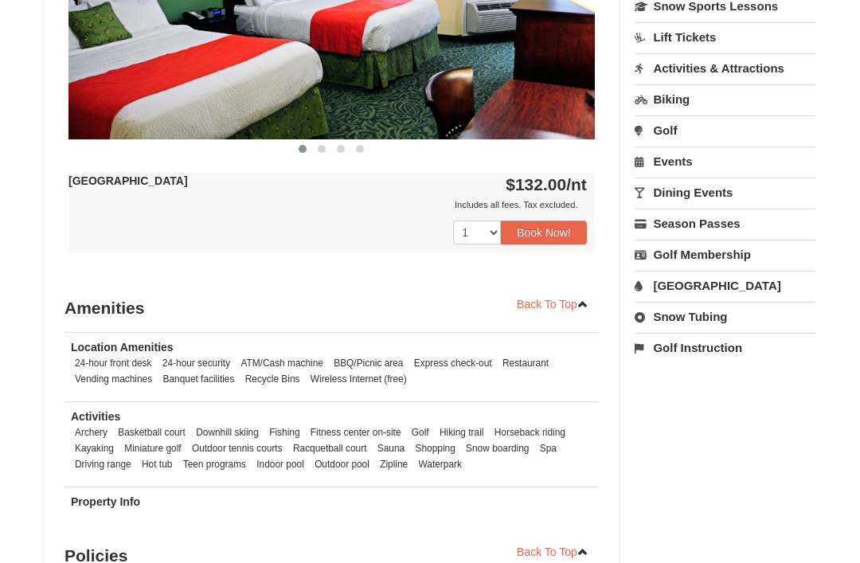 The width and height of the screenshot is (860, 563). Describe the element at coordinates (214, 465) in the screenshot. I see `li: Teen programs` at that location.